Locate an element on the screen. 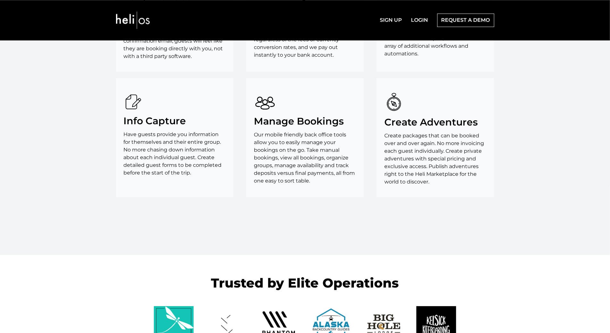 This screenshot has height=333, width=610. h3: Manage Bookings is located at coordinates (305, 122).